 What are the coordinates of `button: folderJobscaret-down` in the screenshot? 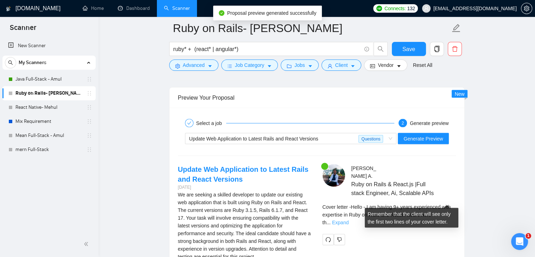 It's located at (300, 65).